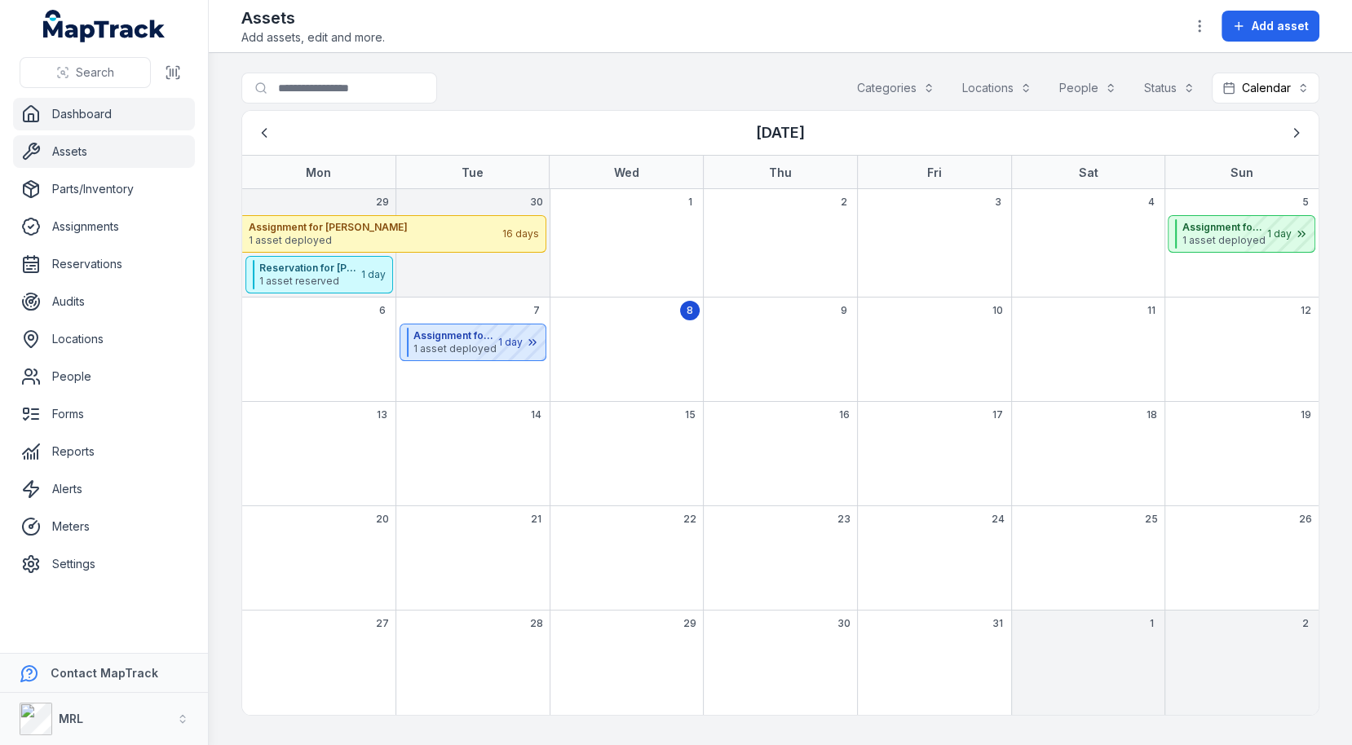 Image resolution: width=1352 pixels, height=745 pixels. What do you see at coordinates (1296, 133) in the screenshot?
I see `button: Next` at bounding box center [1296, 133].